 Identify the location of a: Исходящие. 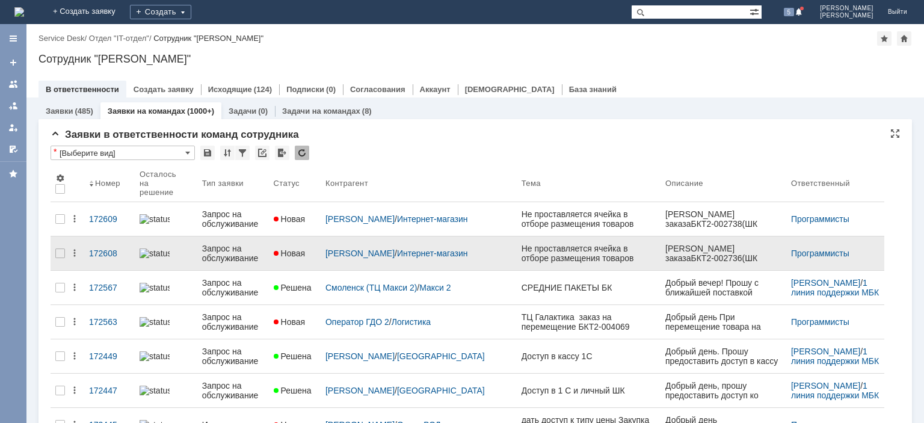
(230, 89).